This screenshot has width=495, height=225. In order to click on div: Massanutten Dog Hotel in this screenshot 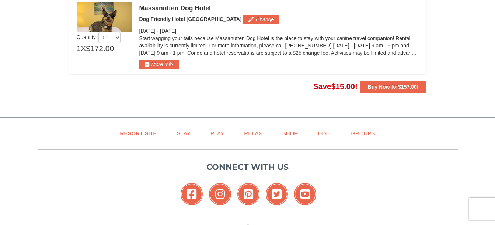, I will do `click(279, 8)`.